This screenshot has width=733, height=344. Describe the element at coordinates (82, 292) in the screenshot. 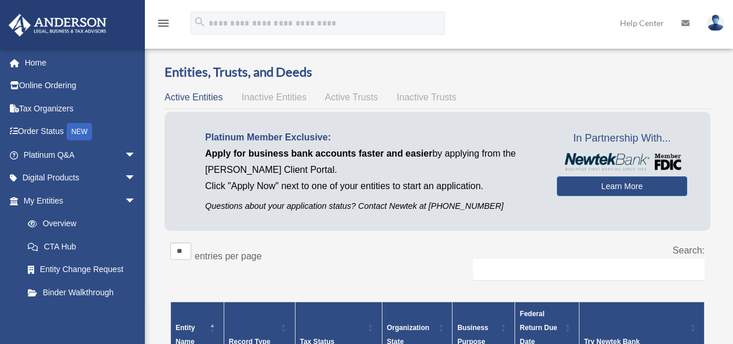

I see `a: Binder Walkthrough` at that location.